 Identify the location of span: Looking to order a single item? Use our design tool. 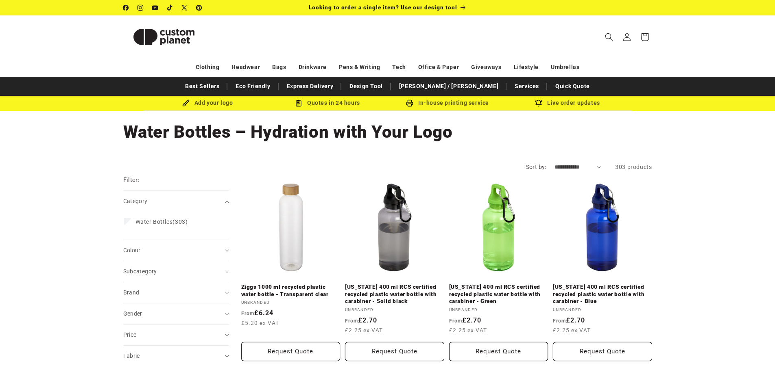
(383, 7).